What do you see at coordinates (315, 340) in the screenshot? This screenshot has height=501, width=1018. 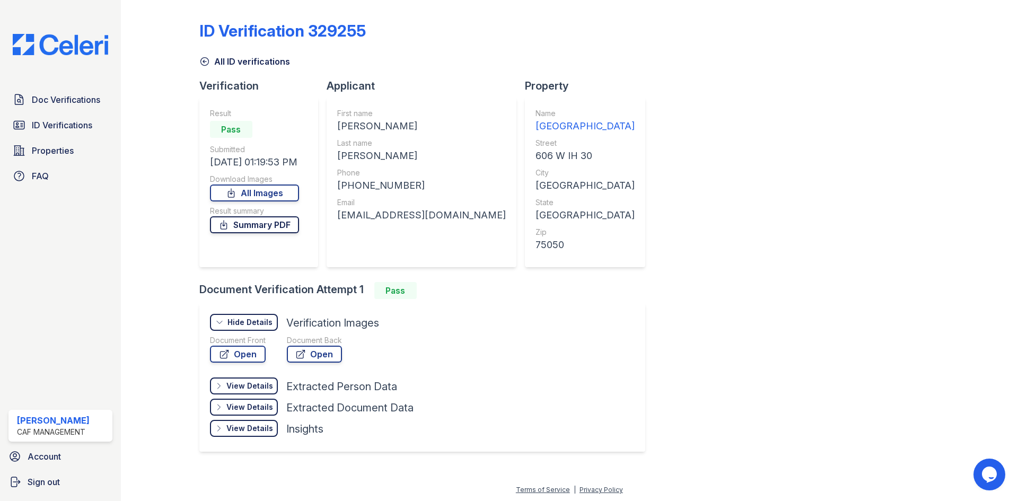 I see `div: Document Back` at bounding box center [315, 340].